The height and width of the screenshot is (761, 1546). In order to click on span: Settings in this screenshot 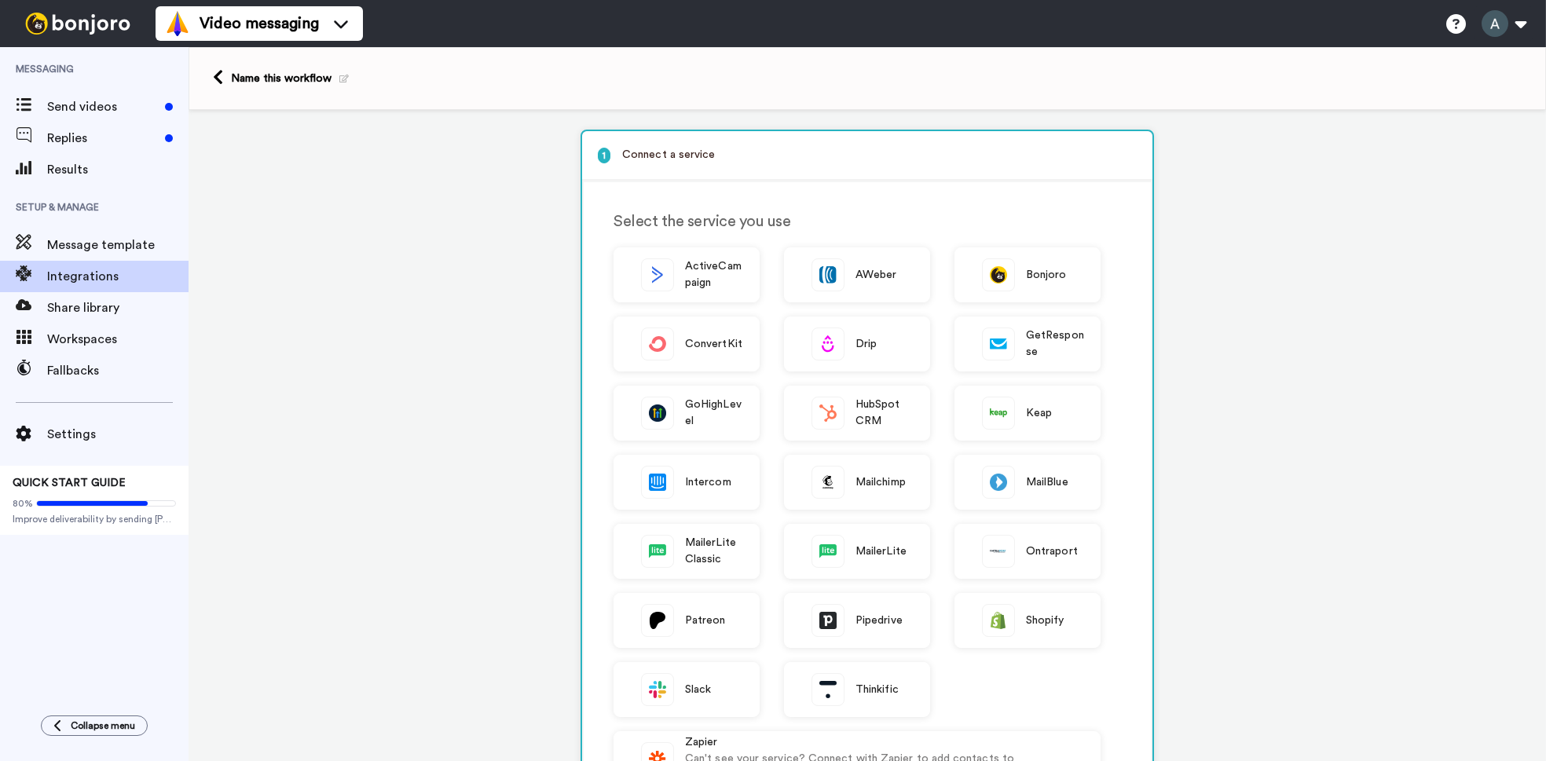, I will do `click(118, 434)`.